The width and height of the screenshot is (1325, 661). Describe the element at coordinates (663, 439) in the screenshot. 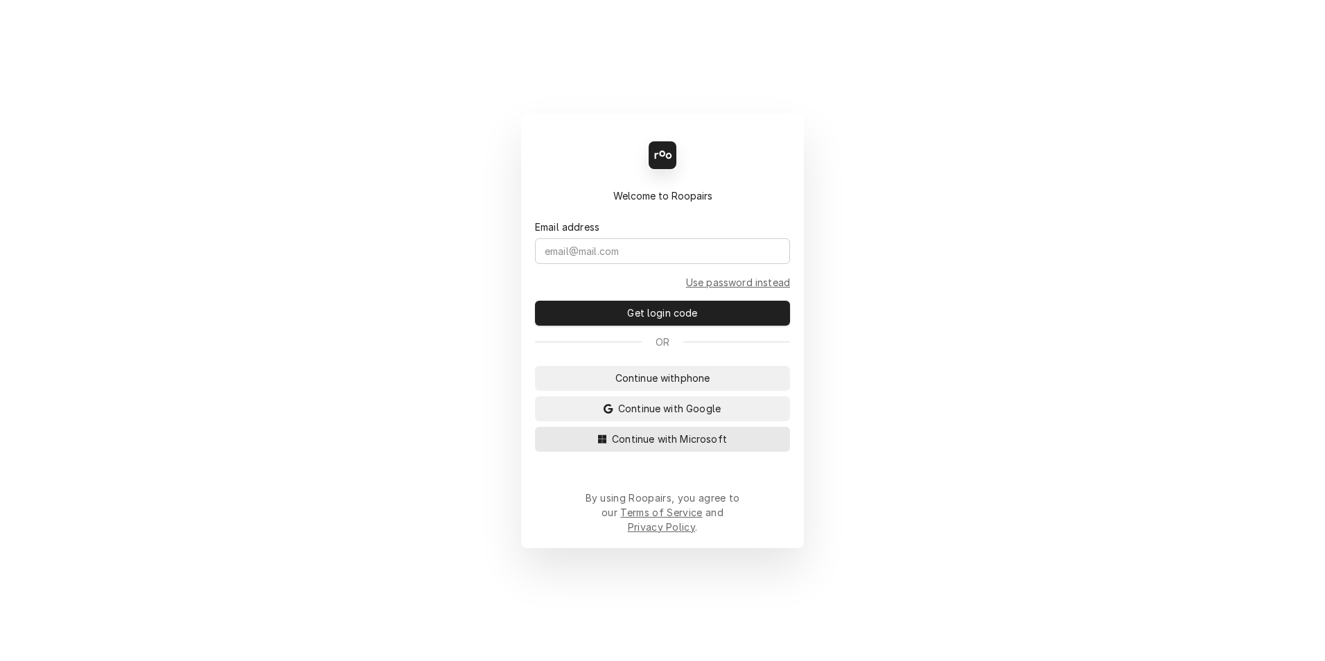

I see `button: Continue with Microsoft` at that location.